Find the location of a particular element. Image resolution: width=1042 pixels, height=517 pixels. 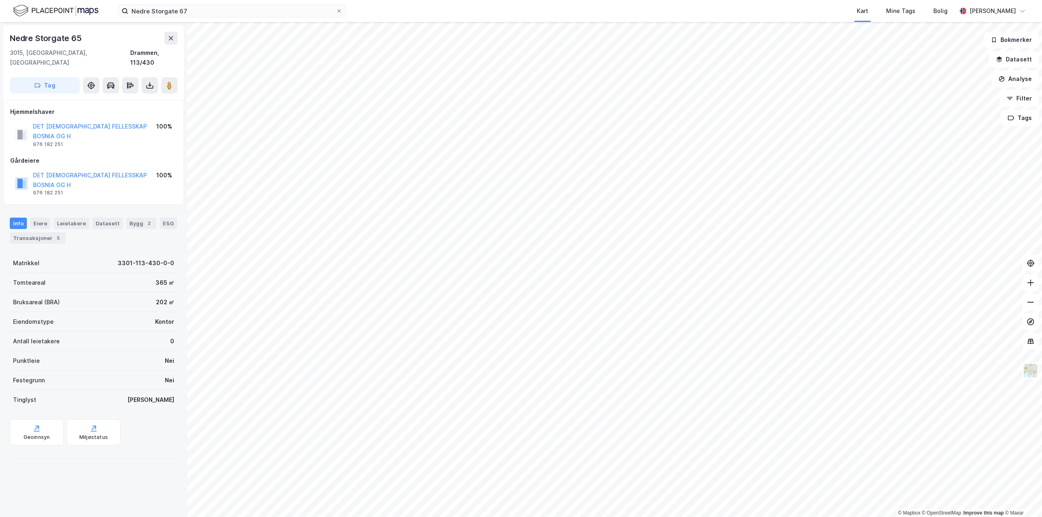

div: Eiendomstype is located at coordinates (33, 322).